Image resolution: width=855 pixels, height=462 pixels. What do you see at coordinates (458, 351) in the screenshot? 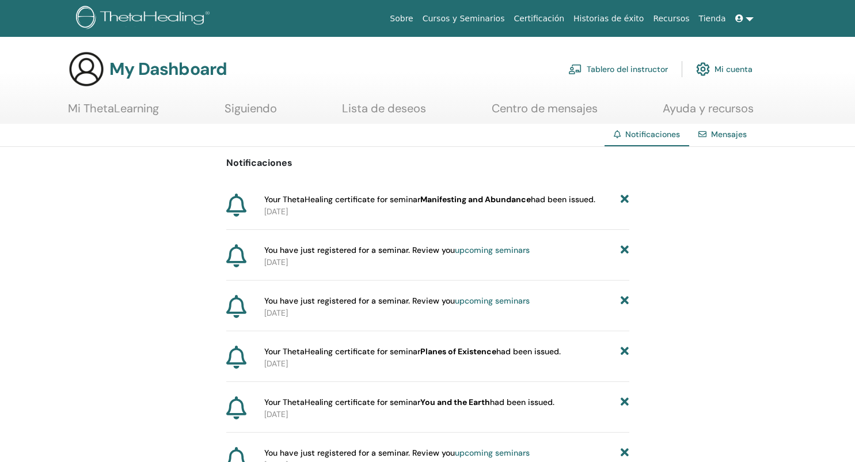
I see `b: Planes of Existence` at bounding box center [458, 351].